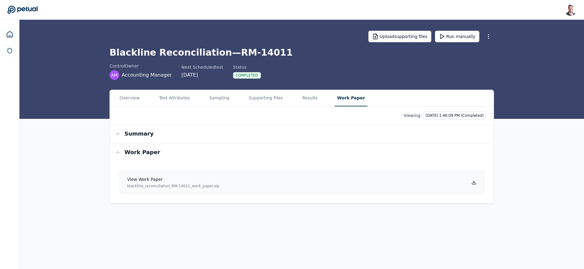  What do you see at coordinates (10, 34) in the screenshot?
I see `a: Dashboard` at bounding box center [10, 34].